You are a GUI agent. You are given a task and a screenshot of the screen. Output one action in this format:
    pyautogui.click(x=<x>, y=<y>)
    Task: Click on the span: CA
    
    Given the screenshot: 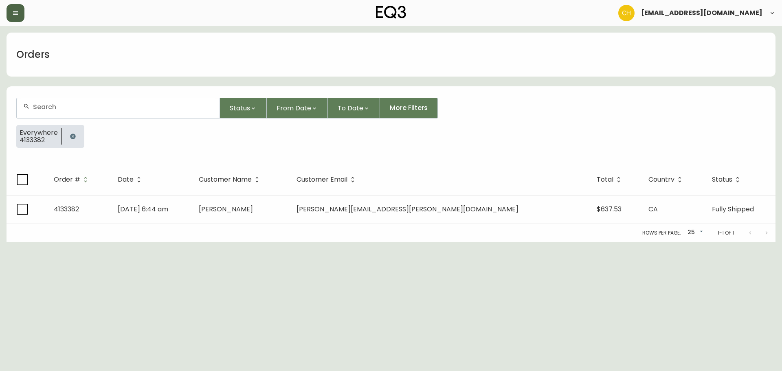 What is the action you would take?
    pyautogui.click(x=653, y=209)
    